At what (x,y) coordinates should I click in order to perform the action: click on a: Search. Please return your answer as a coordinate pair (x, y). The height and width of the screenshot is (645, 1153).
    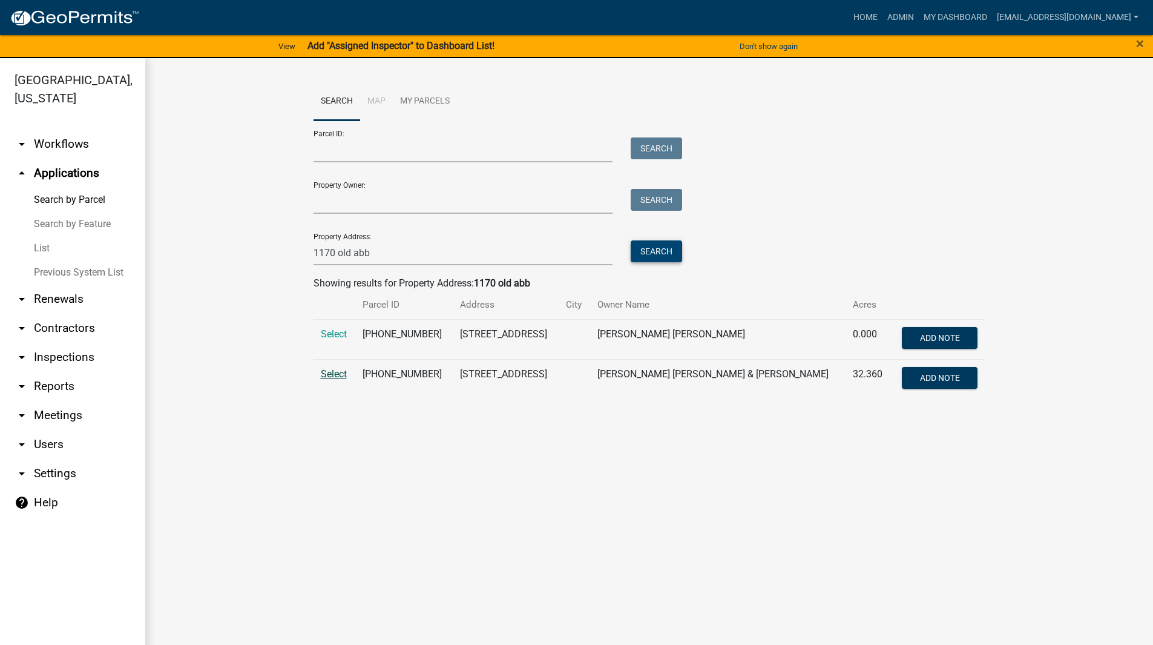
    Looking at the image, I should click on (337, 102).